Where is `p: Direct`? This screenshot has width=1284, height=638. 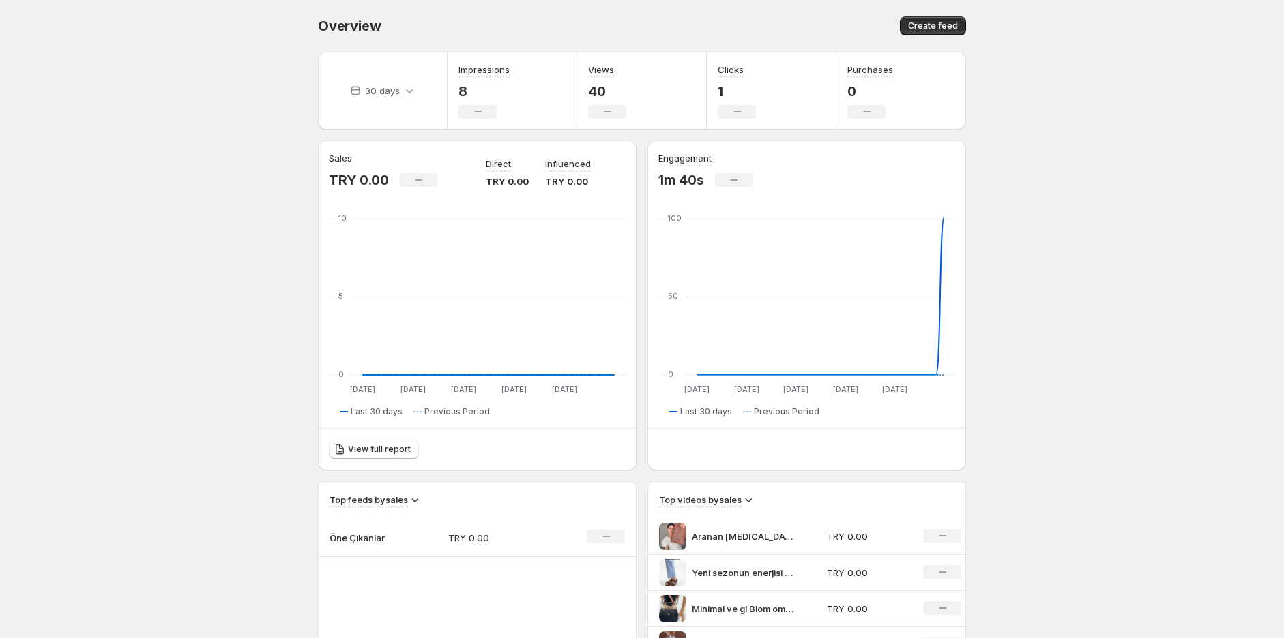
p: Direct is located at coordinates (498, 164).